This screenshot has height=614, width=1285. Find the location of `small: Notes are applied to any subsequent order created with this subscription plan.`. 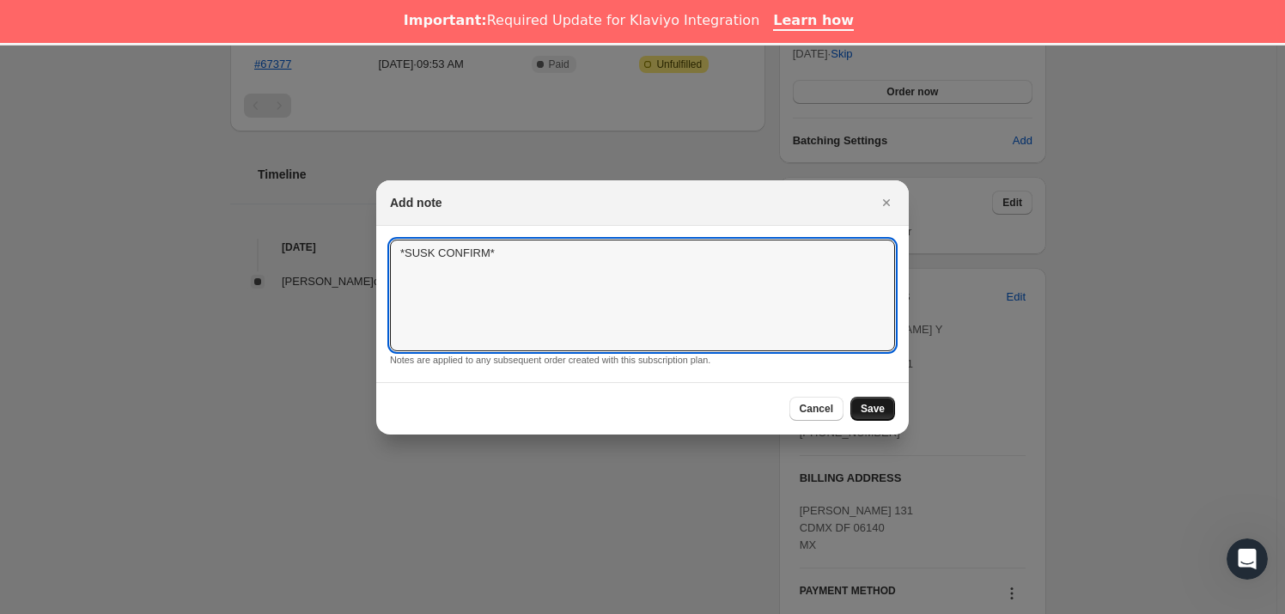

small: Notes are applied to any subsequent order created with this subscription plan. is located at coordinates (550, 360).